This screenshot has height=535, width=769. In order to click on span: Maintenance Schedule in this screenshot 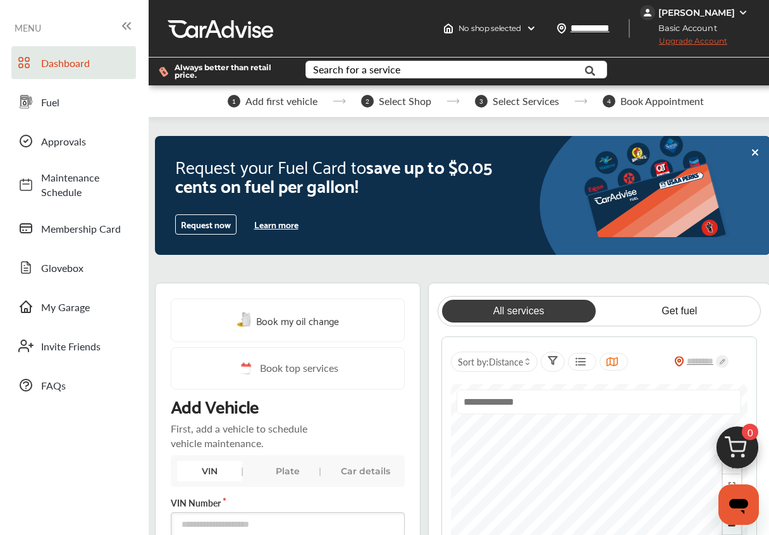, I will do `click(85, 185)`.